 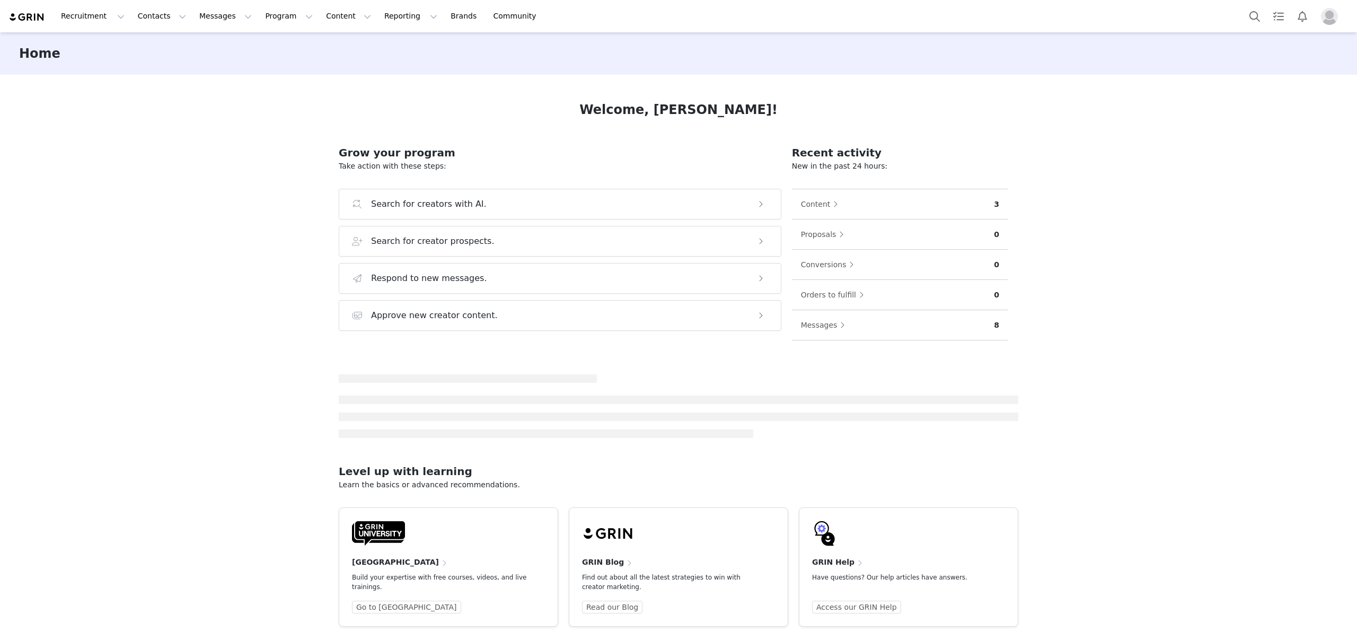 I want to click on h3: Approve new creator content., so click(x=434, y=315).